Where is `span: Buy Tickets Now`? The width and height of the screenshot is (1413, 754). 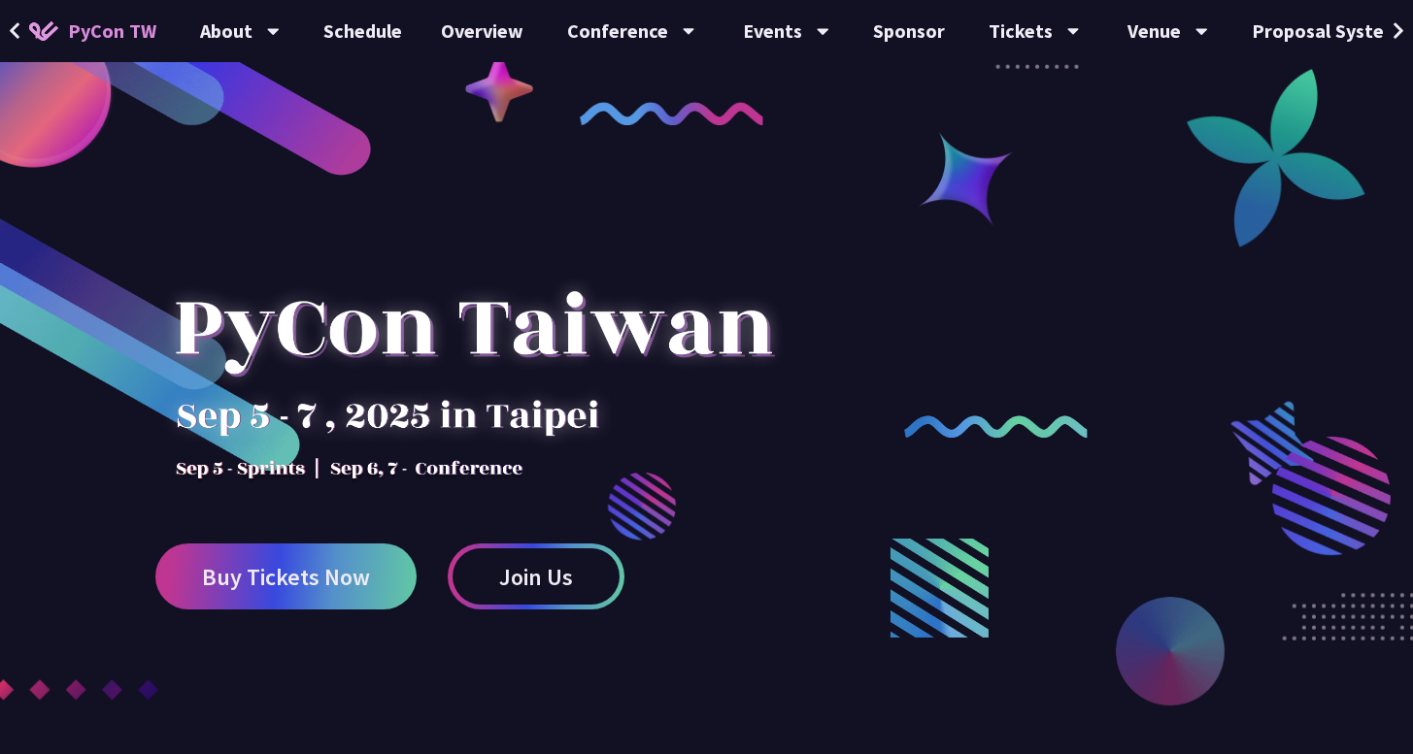 span: Buy Tickets Now is located at coordinates (285, 577).